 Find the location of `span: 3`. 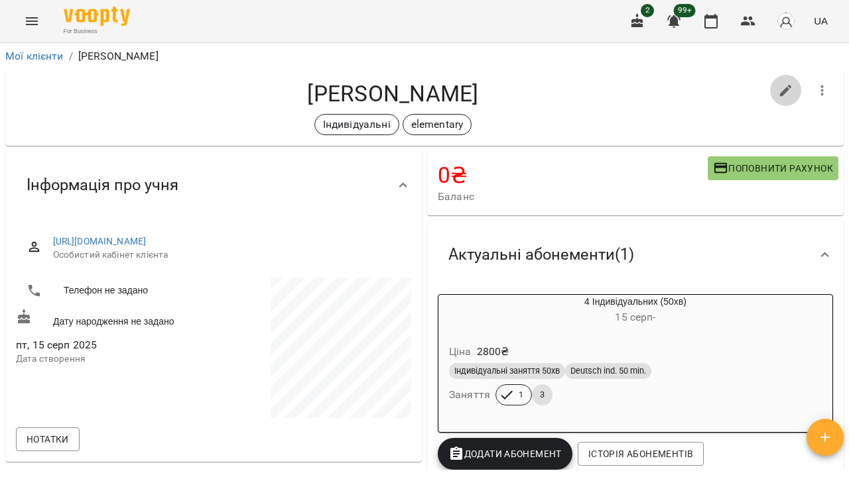

span: 3 is located at coordinates (542, 395).